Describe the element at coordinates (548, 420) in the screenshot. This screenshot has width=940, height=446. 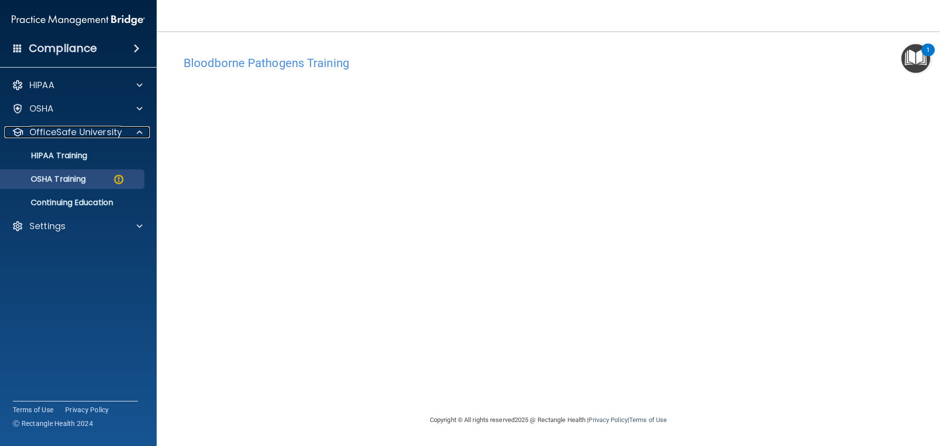
I see `div: Copyright © All rights reserved 2025 @ Rectangle Health | |` at that location.